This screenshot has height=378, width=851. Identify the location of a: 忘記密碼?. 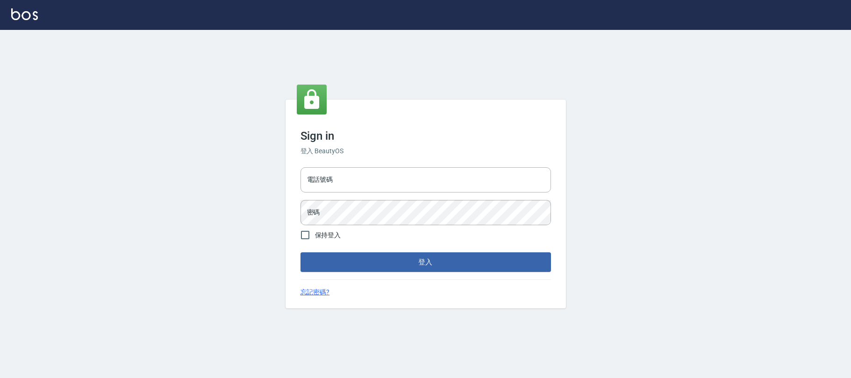
(315, 292).